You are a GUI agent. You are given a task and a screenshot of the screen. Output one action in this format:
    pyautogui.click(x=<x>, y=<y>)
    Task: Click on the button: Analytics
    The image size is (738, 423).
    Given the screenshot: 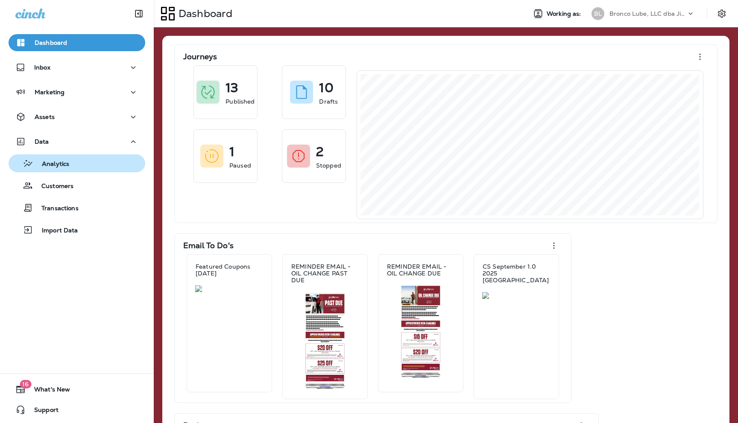 What is the action you would take?
    pyautogui.click(x=77, y=164)
    